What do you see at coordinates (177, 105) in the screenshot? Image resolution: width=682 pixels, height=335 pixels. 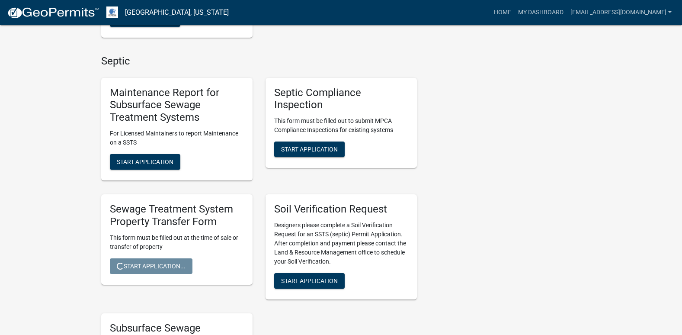 I see `h5: Maintenance Report for Subsurface Sewage Treatment Systems` at bounding box center [177, 105].